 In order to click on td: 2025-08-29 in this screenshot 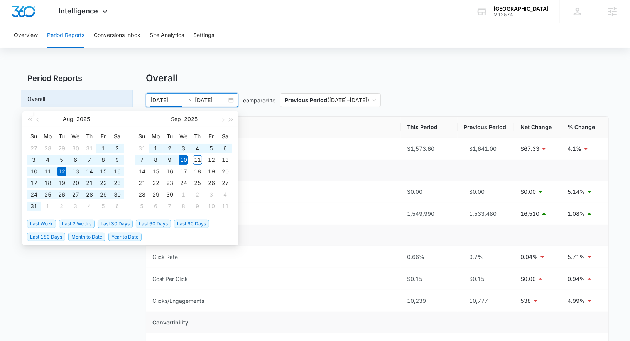, I will do `click(103, 195)`.